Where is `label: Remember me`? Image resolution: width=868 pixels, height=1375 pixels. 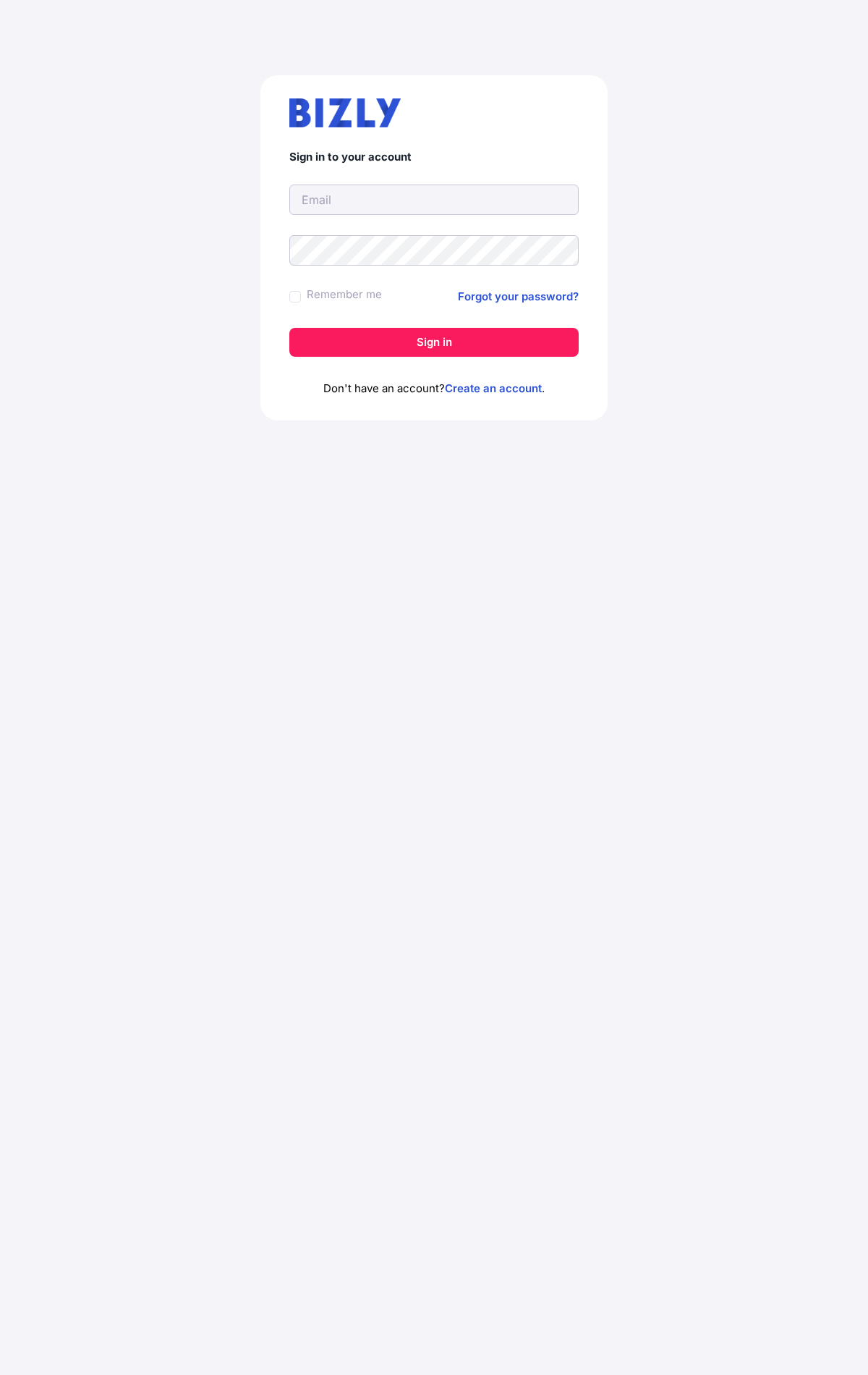 label: Remember me is located at coordinates (345, 295).